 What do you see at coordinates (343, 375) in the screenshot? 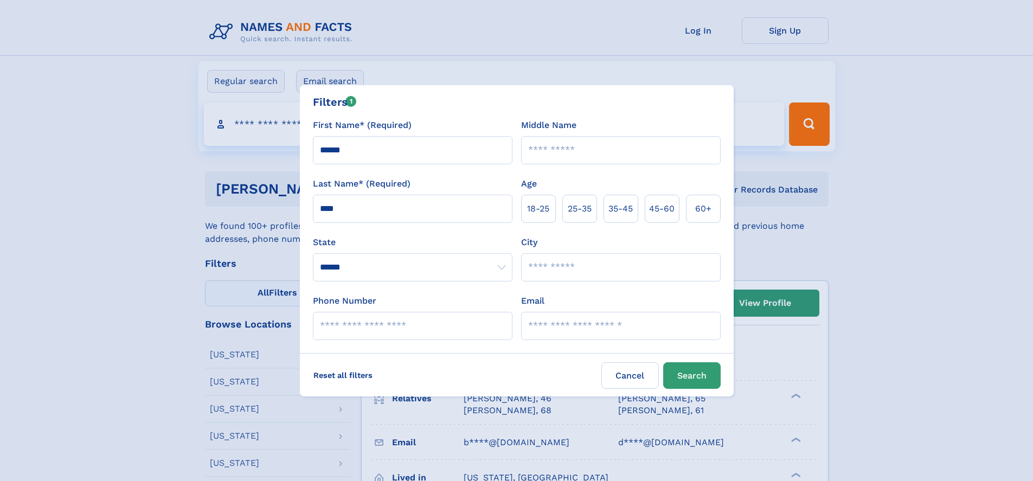
I see `label: Reset all filters` at bounding box center [343, 375].